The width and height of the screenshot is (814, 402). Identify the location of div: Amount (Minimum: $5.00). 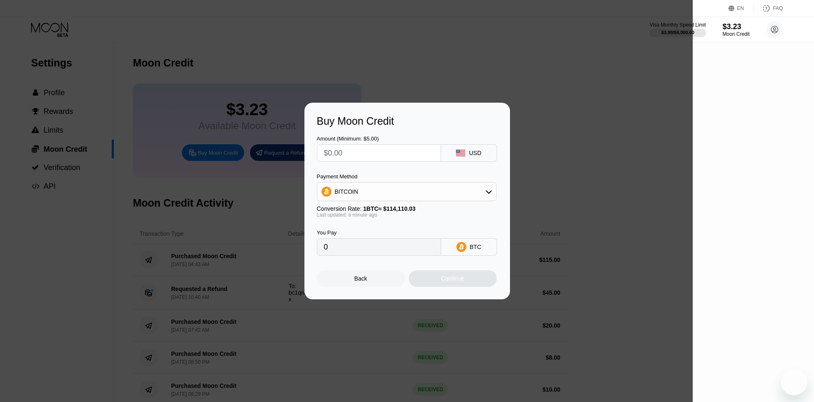
(379, 138).